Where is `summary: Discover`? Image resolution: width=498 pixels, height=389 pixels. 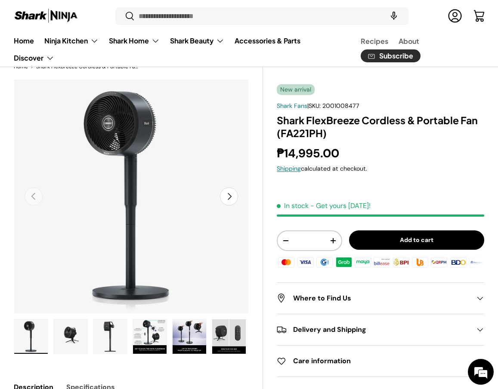 summary: Discover is located at coordinates (34, 58).